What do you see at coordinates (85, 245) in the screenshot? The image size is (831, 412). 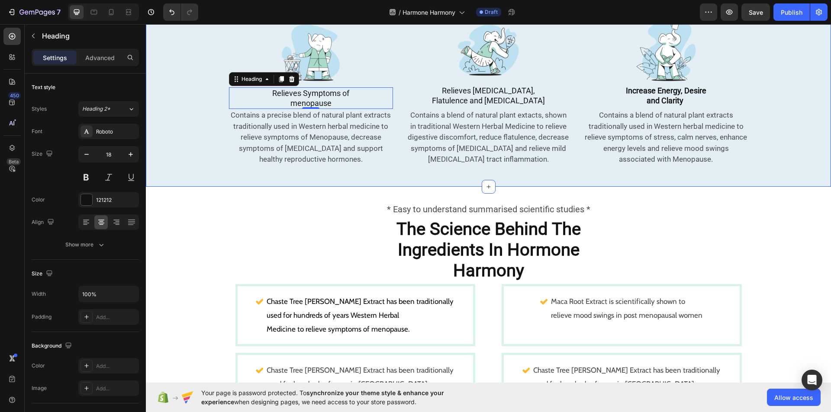 I see `div: Show more` at bounding box center [85, 245].